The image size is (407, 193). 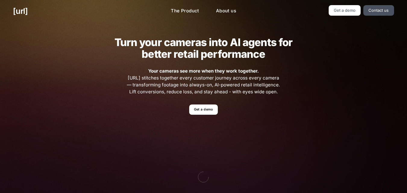 What do you see at coordinates (226, 11) in the screenshot?
I see `a: About us` at bounding box center [226, 11].